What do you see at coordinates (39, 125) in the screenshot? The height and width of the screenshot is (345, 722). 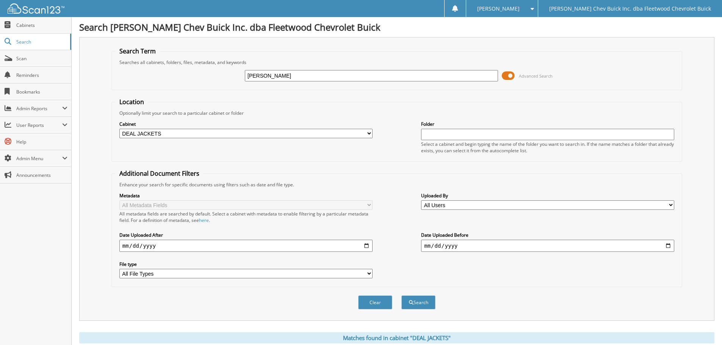 I see `span: User Reports` at bounding box center [39, 125].